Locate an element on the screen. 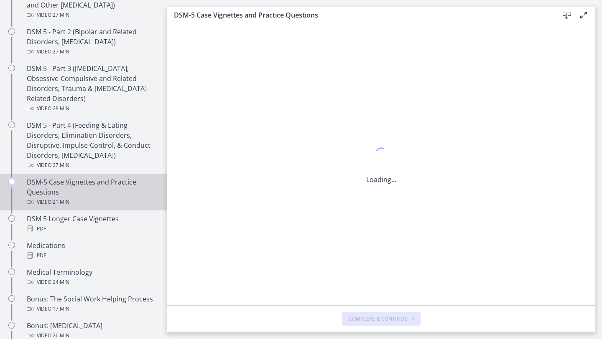 The height and width of the screenshot is (339, 602). div: DSM 5 - Part 4 (Feeding & Eating Disorders, Elimination Disorders, Disruptive, Impulse-Control, &... is located at coordinates (92, 145).